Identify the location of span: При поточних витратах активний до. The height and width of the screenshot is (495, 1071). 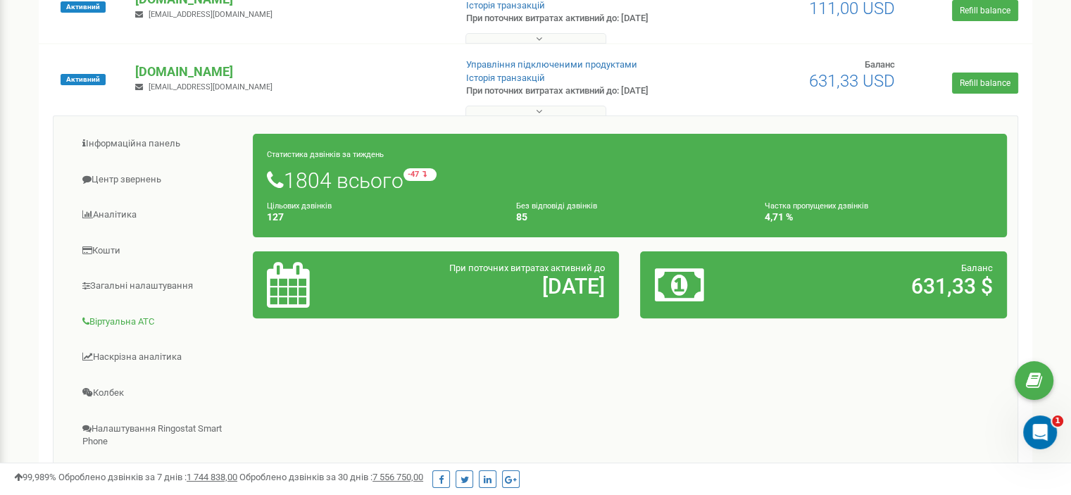
(527, 268).